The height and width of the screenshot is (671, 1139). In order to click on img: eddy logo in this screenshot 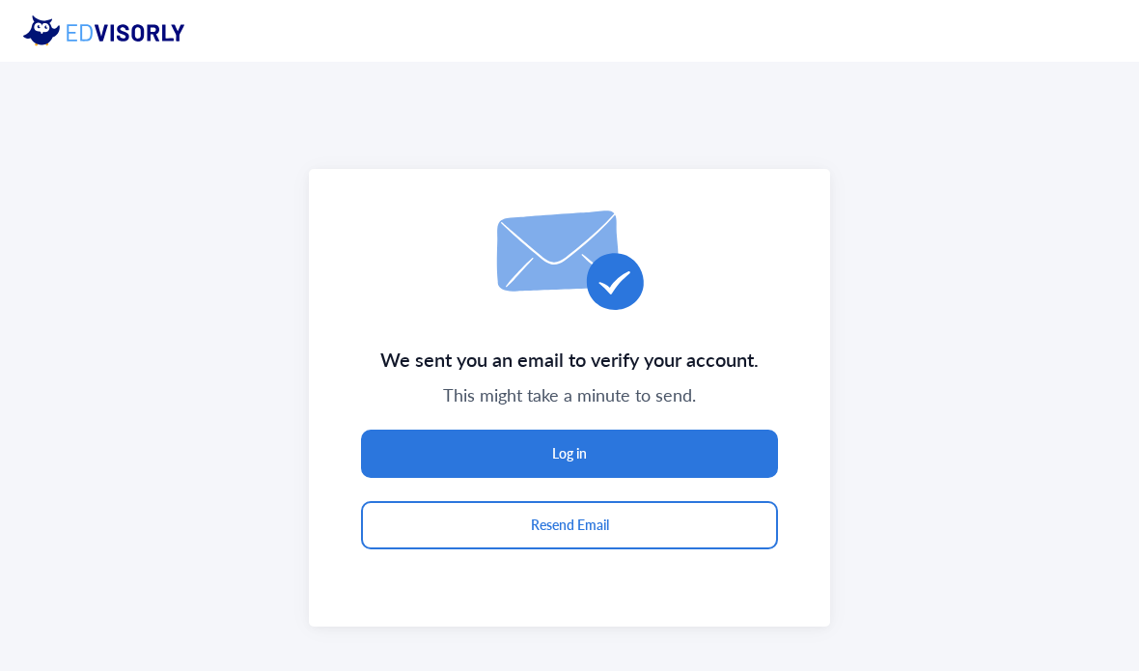, I will do `click(112, 31)`.